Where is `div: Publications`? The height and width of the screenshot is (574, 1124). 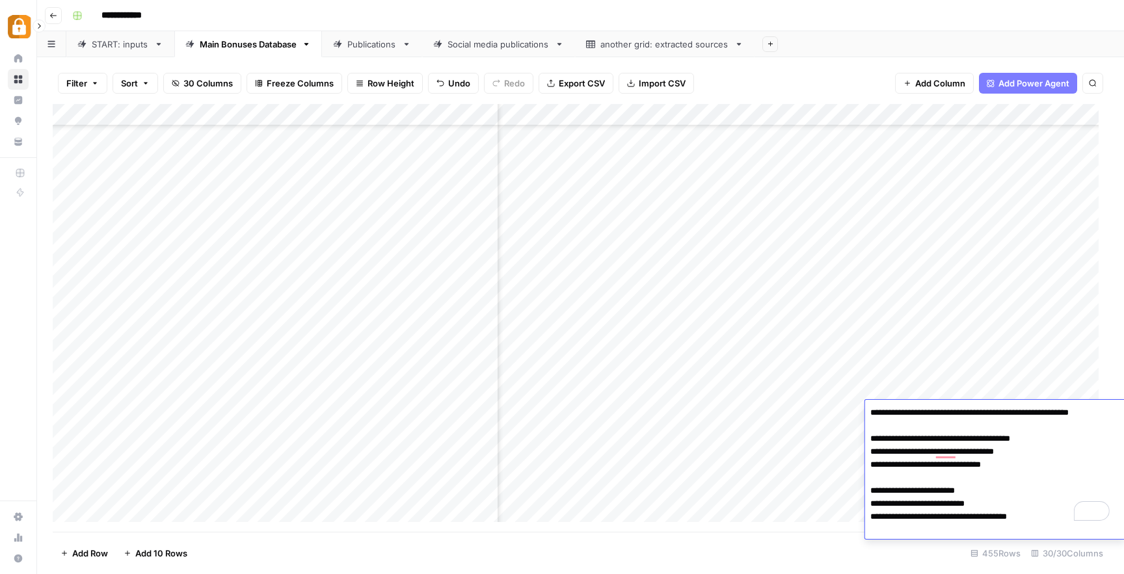 div: Publications is located at coordinates (372, 44).